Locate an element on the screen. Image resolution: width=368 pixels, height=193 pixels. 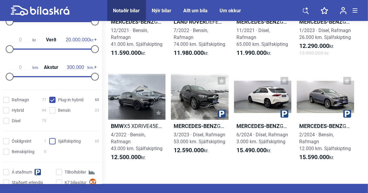
span: 0 is located at coordinates (45, 152).